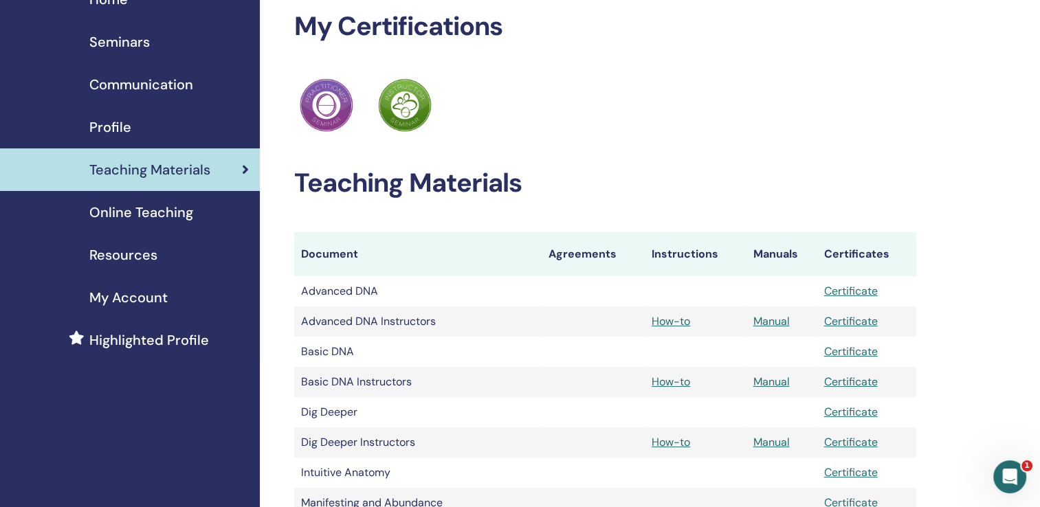 The width and height of the screenshot is (1040, 507). What do you see at coordinates (129, 298) in the screenshot?
I see `span: My Account` at bounding box center [129, 298].